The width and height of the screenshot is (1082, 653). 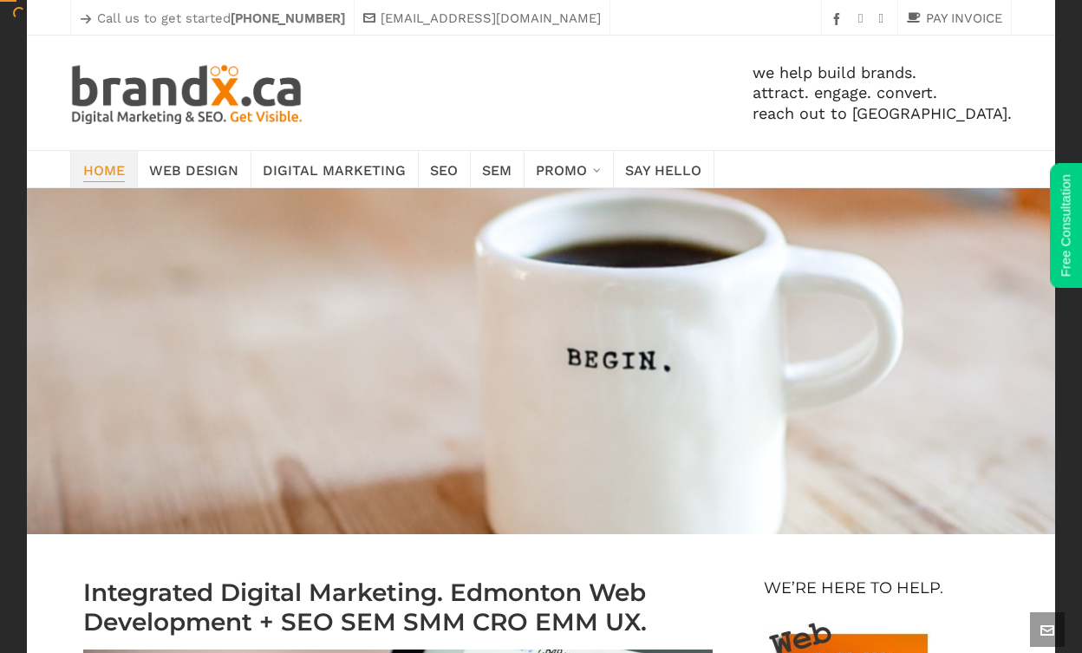 What do you see at coordinates (497, 169) in the screenshot?
I see `span: SEM` at bounding box center [497, 169].